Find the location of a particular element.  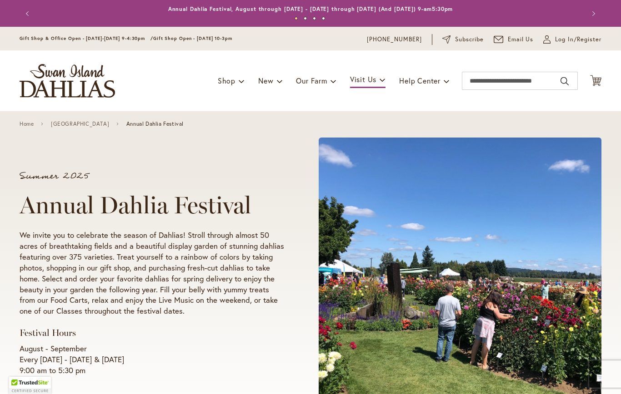

p: Summer 2025 is located at coordinates (152, 176).